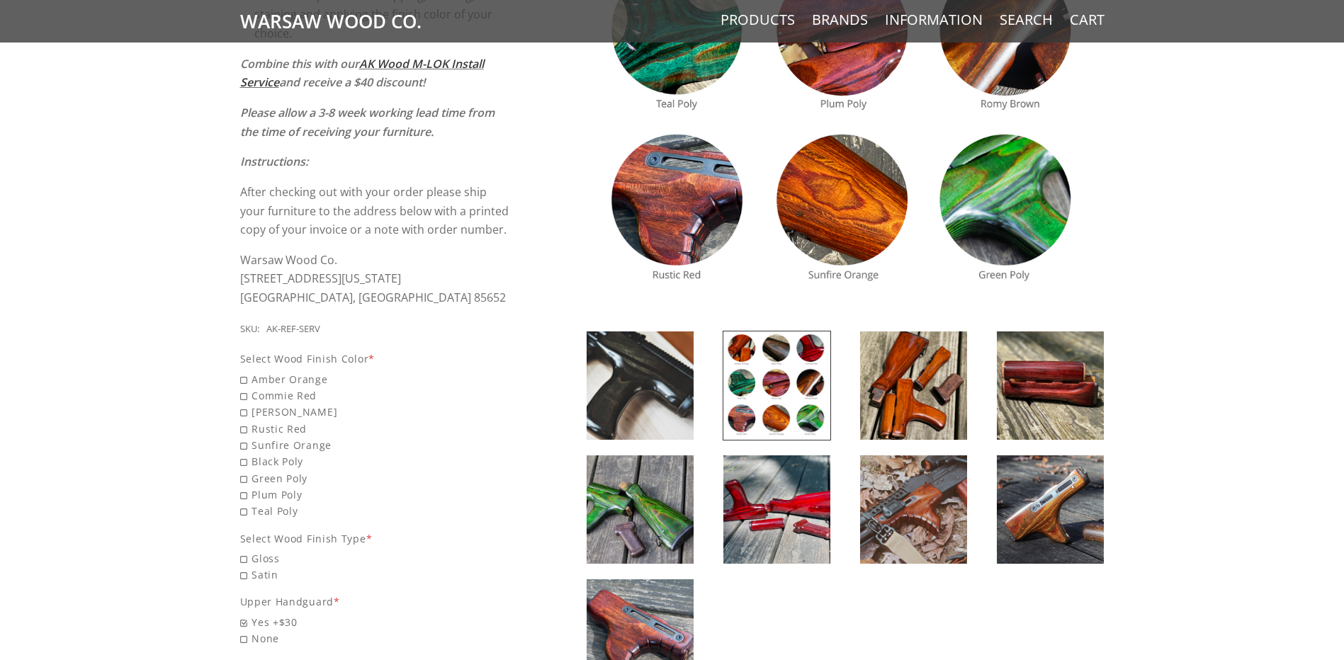  I want to click on em: Combine this with our and receive a $40 discount!, so click(362, 73).